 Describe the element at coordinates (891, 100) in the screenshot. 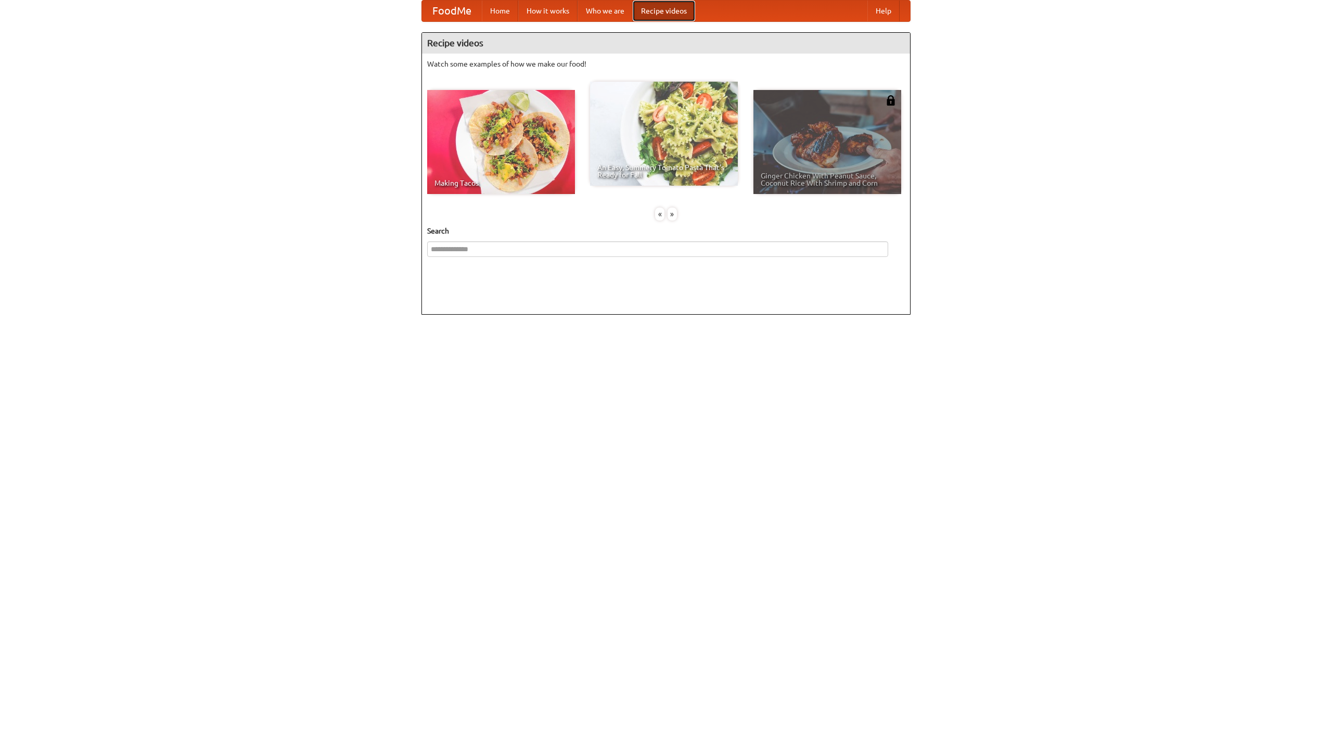

I see `img: 483408.png` at that location.